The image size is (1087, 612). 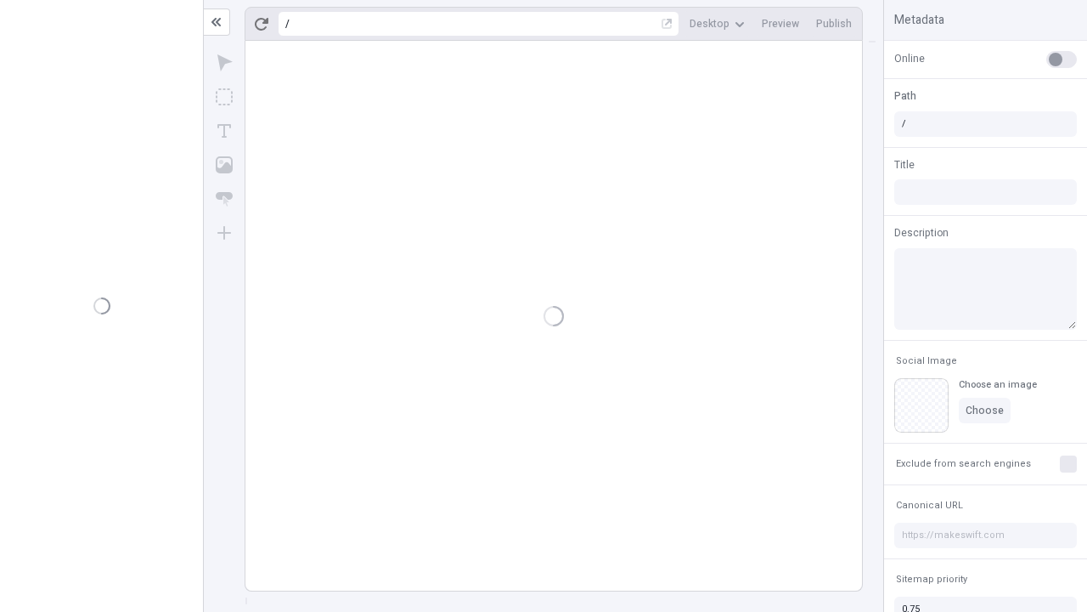 What do you see at coordinates (834, 24) in the screenshot?
I see `button: Publish` at bounding box center [834, 24].